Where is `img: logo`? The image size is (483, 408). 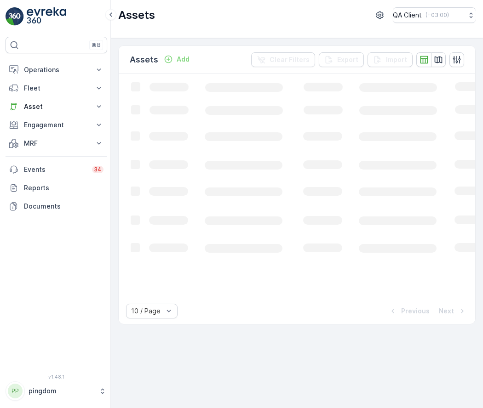
img: logo is located at coordinates (15, 17).